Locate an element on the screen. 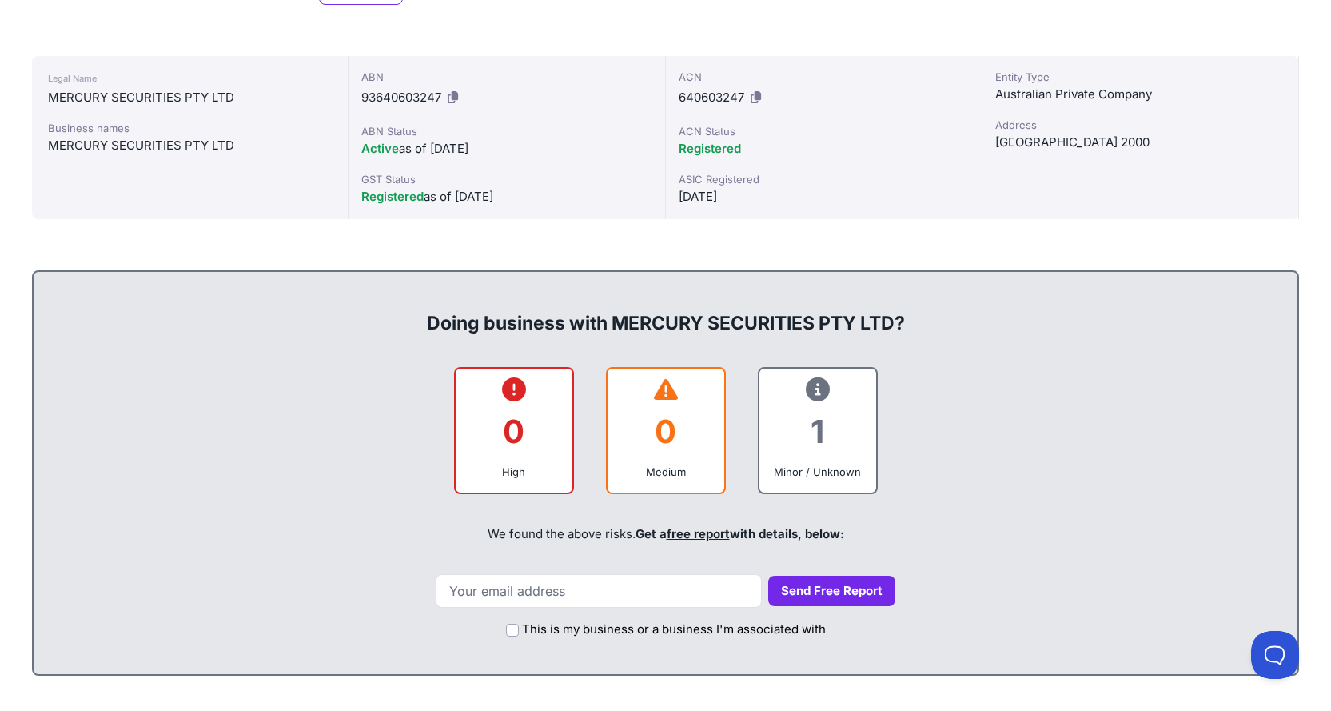 This screenshot has height=711, width=1331. span: 93640603247 is located at coordinates (401, 97).